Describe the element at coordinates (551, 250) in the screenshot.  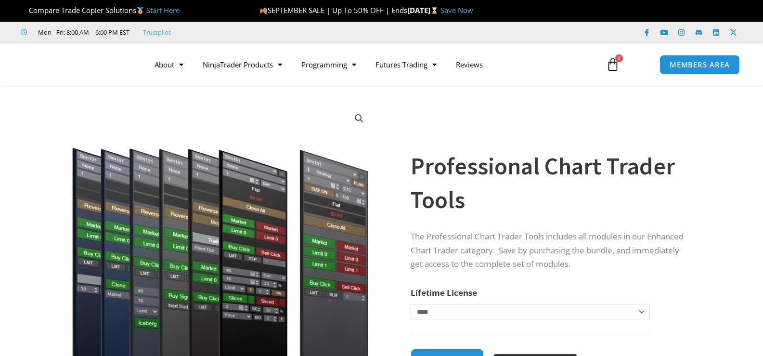
I see `p: The Professional Chart Trader Tools includes all modules in our Enhanced Chart Trader category. S...` at that location.